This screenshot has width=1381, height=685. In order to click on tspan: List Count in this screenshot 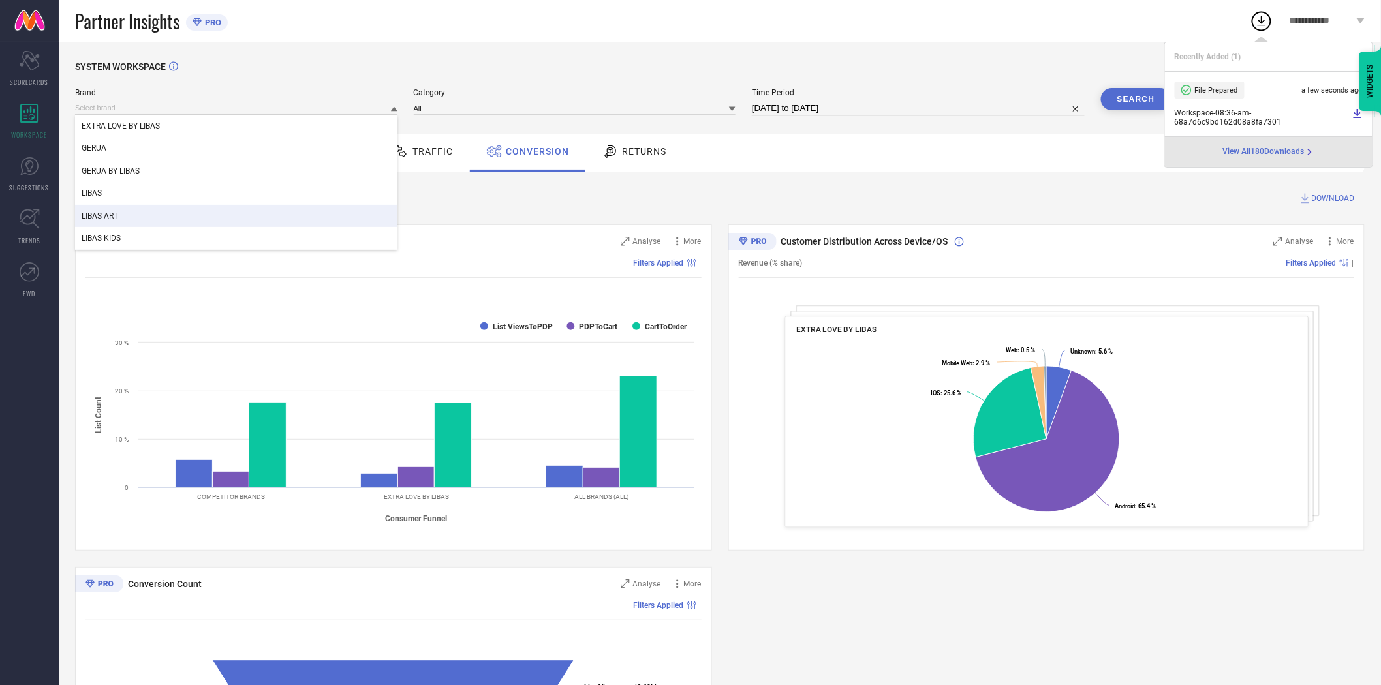, I will do `click(99, 415)`.